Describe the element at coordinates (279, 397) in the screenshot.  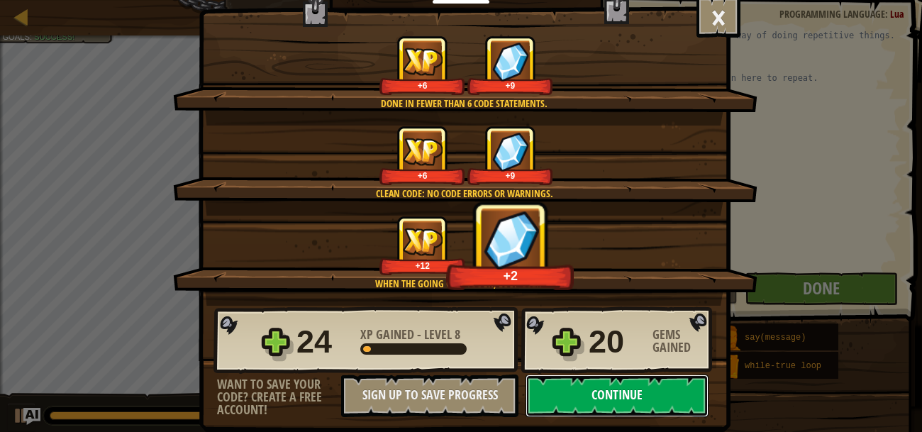
I see `div: Want to save your code? Create a free account!` at that location.